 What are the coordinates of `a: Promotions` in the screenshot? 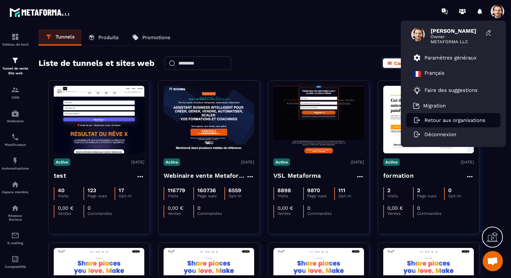 It's located at (151, 38).